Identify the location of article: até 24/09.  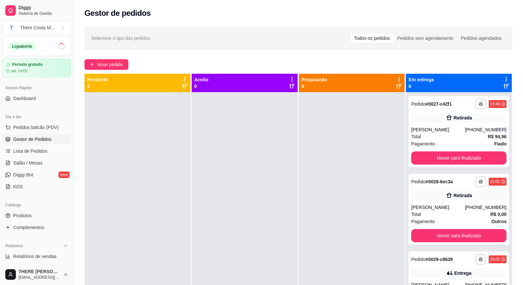
(19, 71).